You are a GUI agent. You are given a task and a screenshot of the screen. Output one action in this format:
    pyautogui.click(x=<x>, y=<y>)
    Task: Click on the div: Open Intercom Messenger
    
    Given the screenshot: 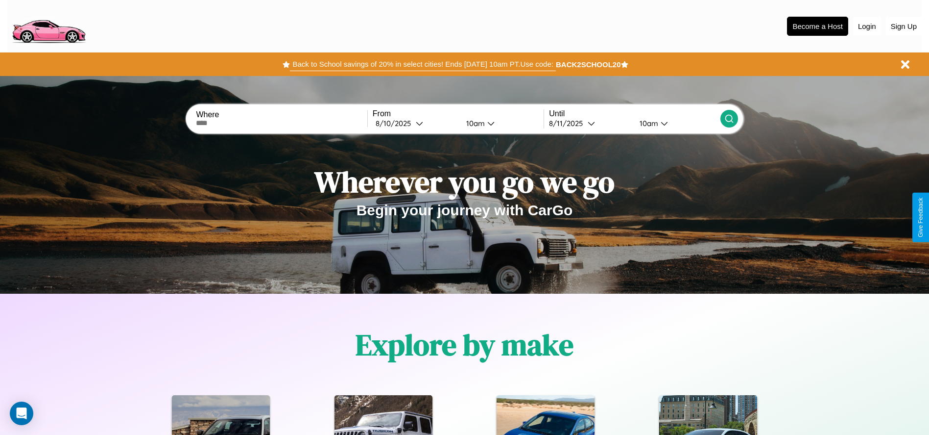 What is the action you would take?
    pyautogui.click(x=22, y=413)
    